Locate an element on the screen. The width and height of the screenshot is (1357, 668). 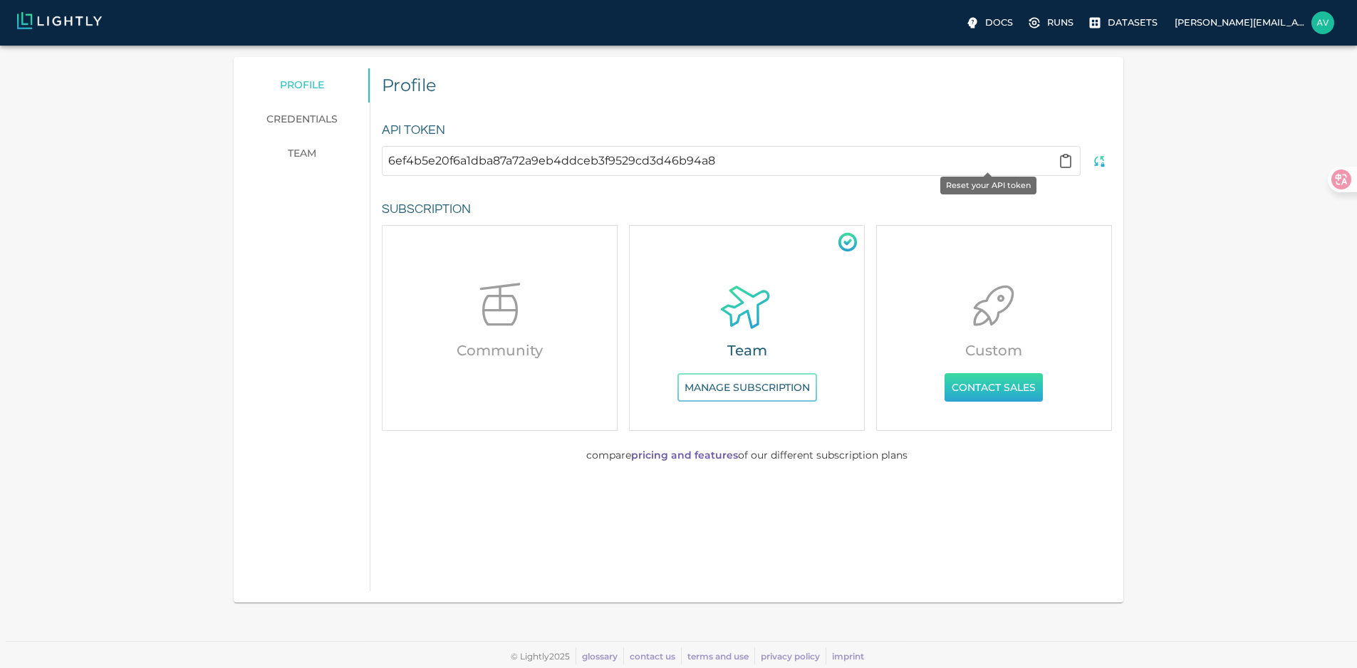
a: terms and use is located at coordinates (718, 656).